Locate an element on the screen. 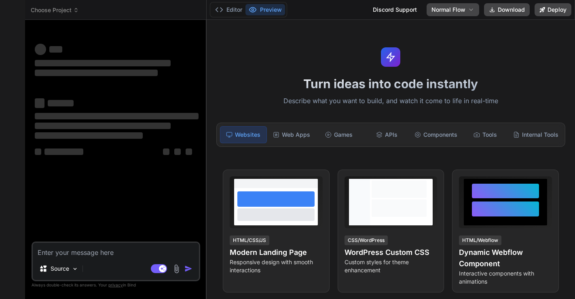  span: privacy is located at coordinates (116, 285).